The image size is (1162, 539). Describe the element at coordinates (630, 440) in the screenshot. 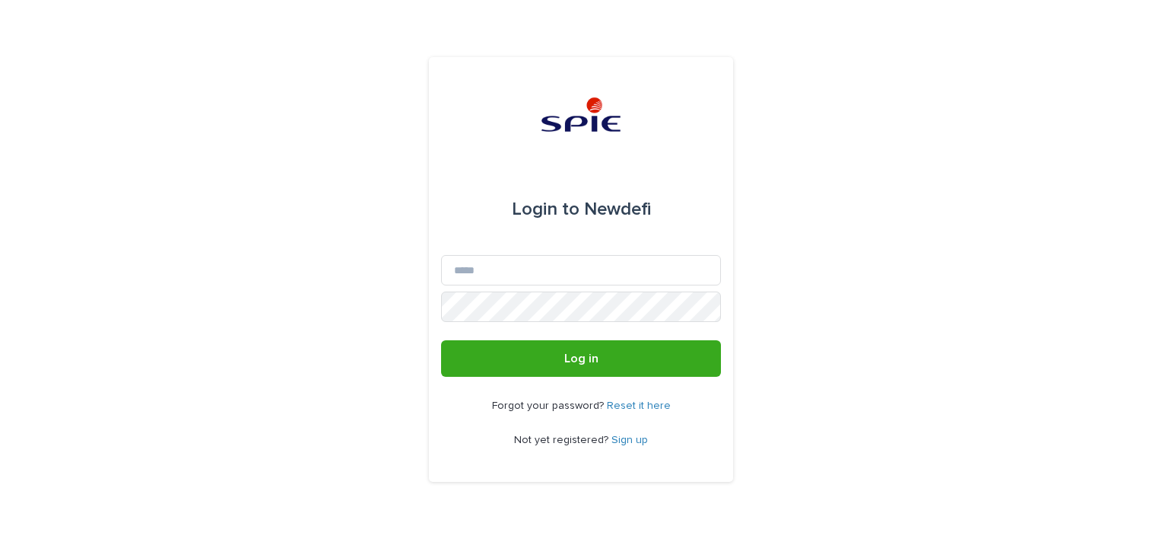

I see `a: Sign up` at that location.